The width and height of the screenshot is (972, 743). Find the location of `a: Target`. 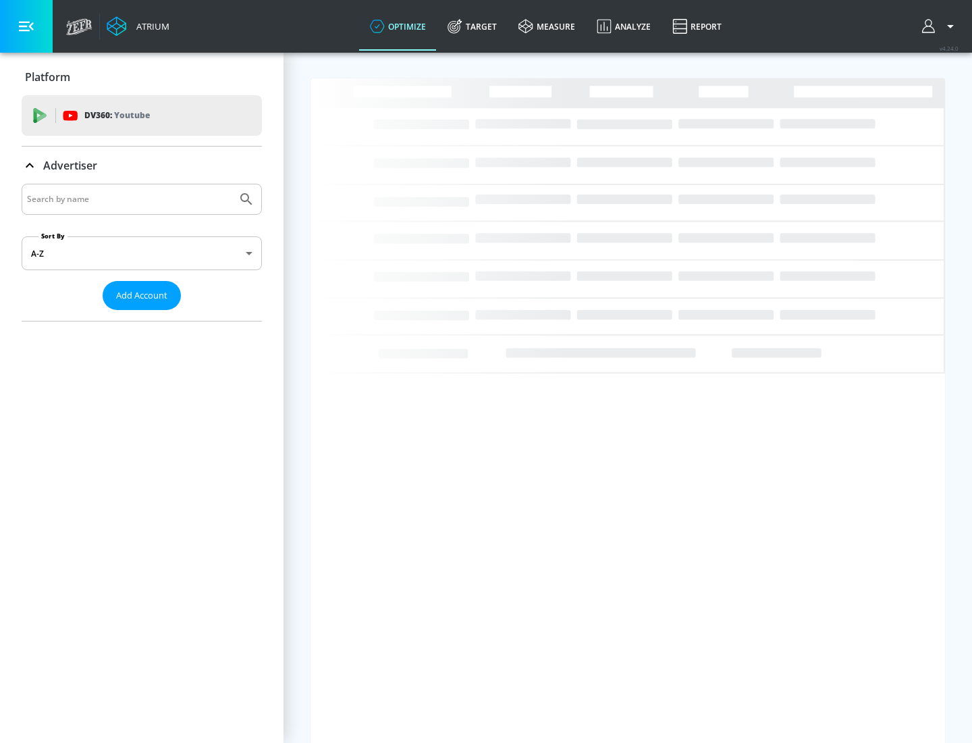

a: Target is located at coordinates (472, 26).